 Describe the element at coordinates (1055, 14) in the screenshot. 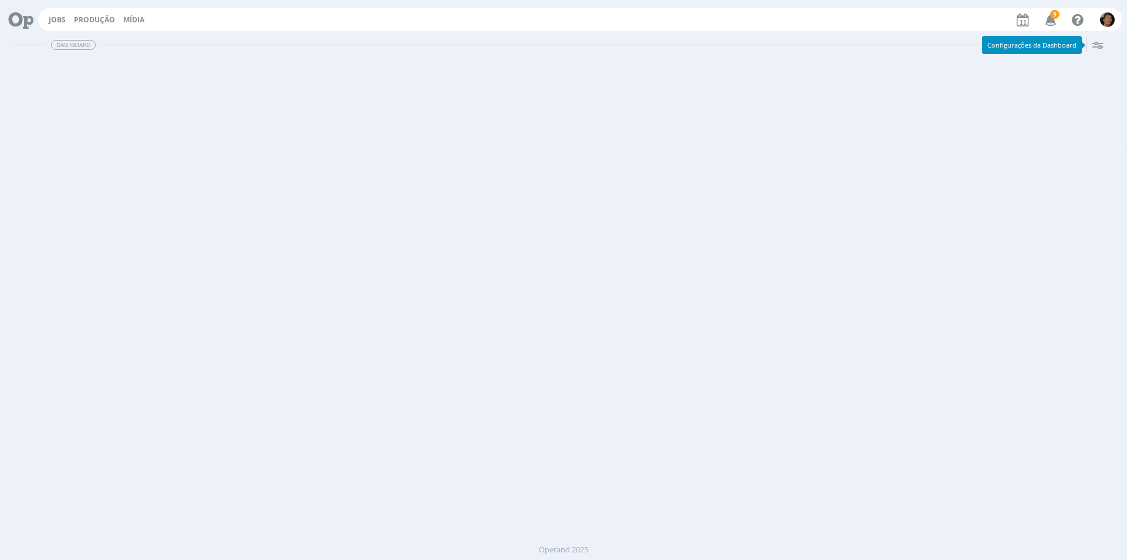

I see `span: 9` at that location.